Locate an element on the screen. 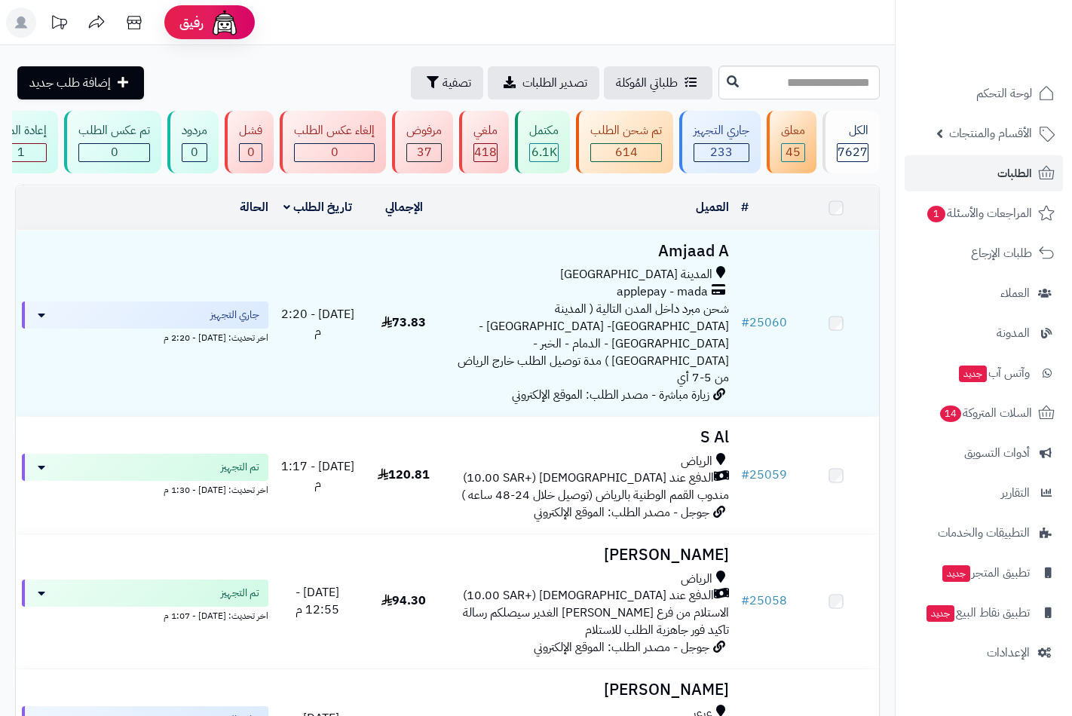  span: طلباتي المُوكلة is located at coordinates (647, 83).